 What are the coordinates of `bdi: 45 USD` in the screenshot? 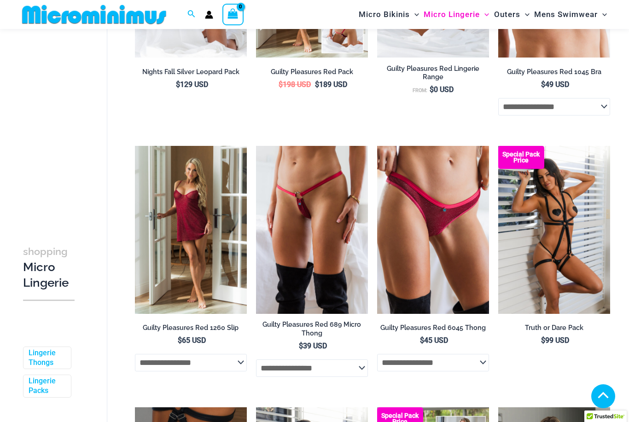 It's located at (434, 340).